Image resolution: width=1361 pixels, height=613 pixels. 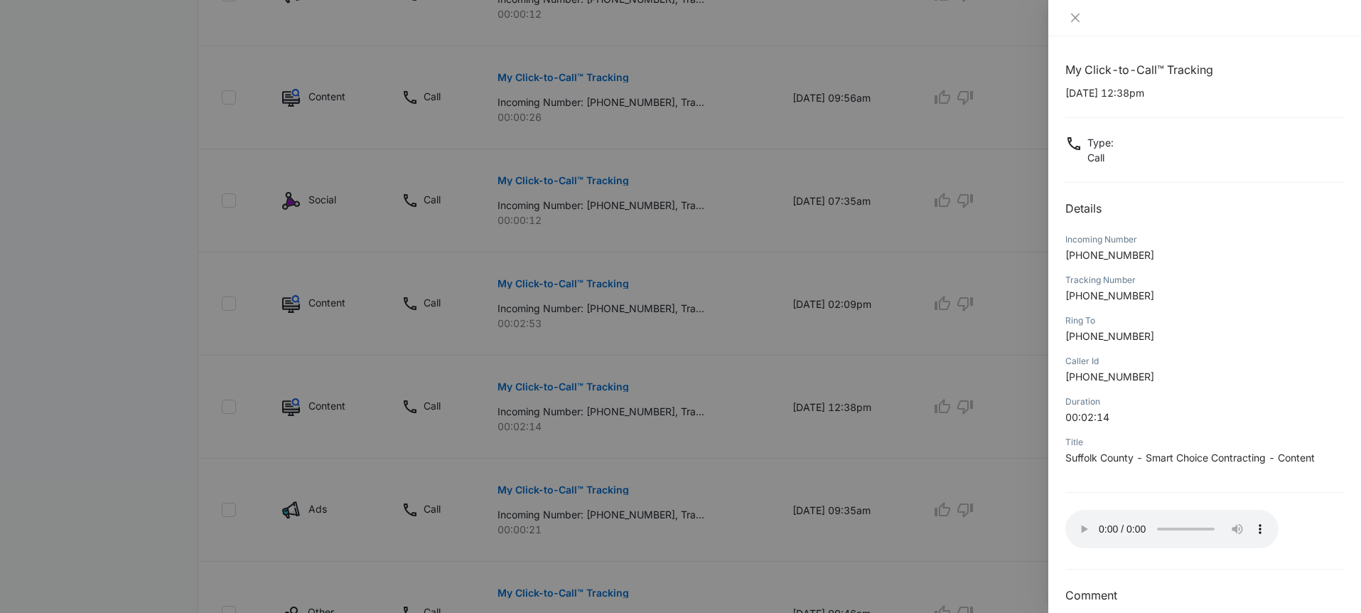 I want to click on span: 00:02:14, so click(x=1087, y=416).